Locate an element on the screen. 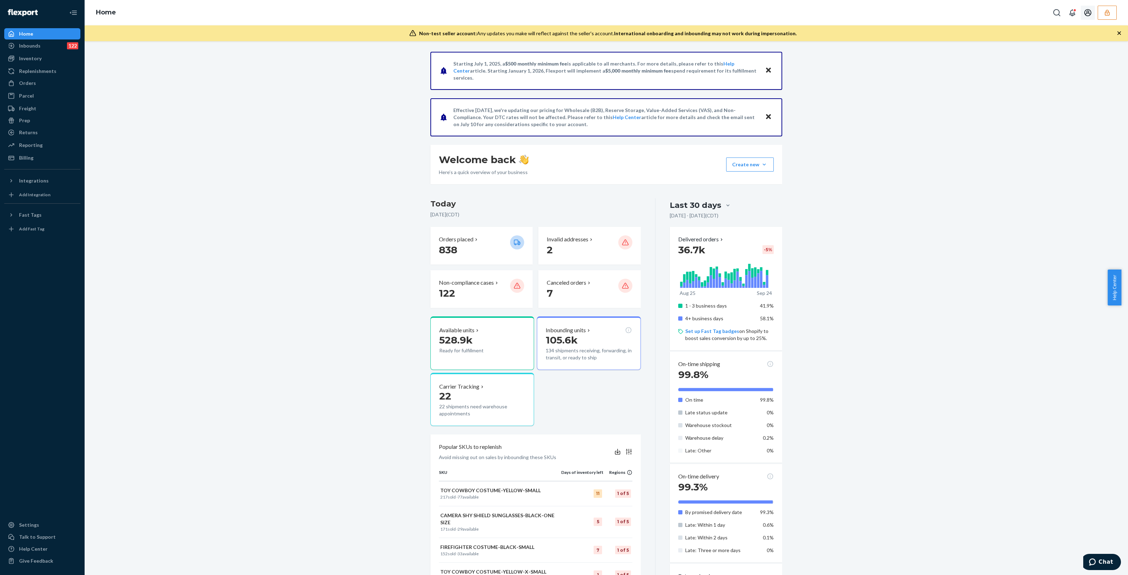  p: Available units is located at coordinates (457, 330).